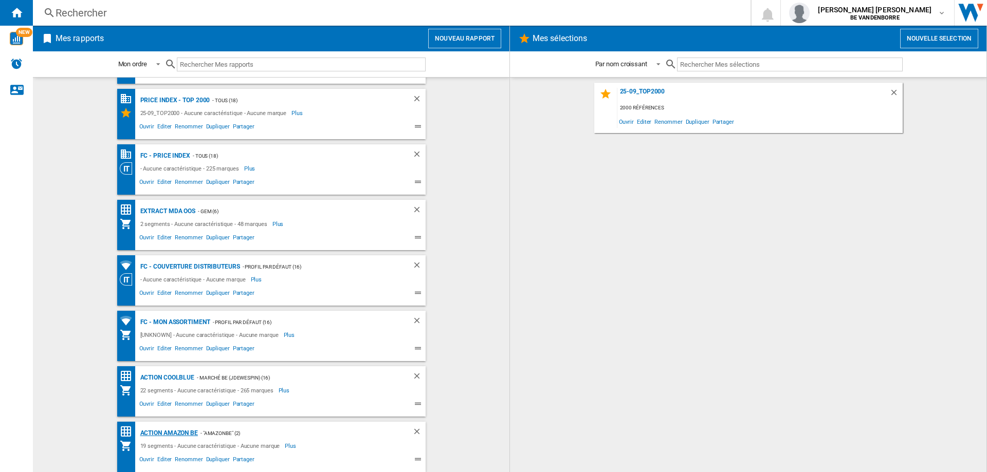  I want to click on div: Mon ordre, so click(133, 64).